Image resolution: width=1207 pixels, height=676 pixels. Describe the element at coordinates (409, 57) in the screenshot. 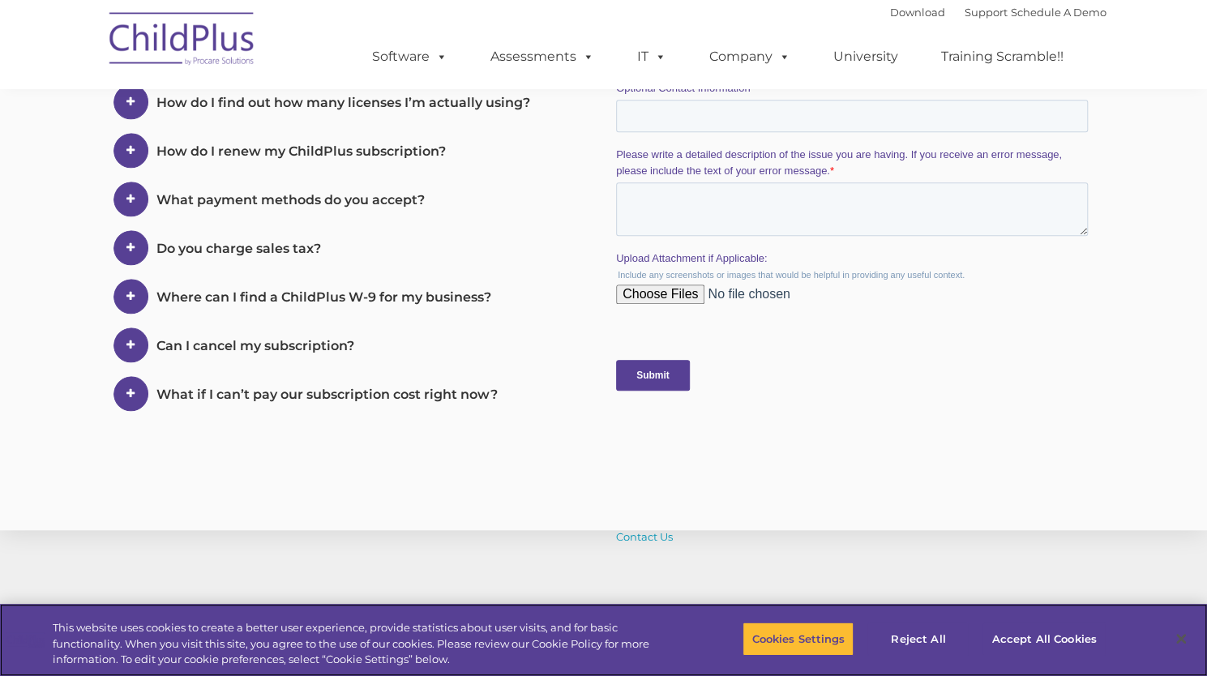

I see `a: Software` at that location.